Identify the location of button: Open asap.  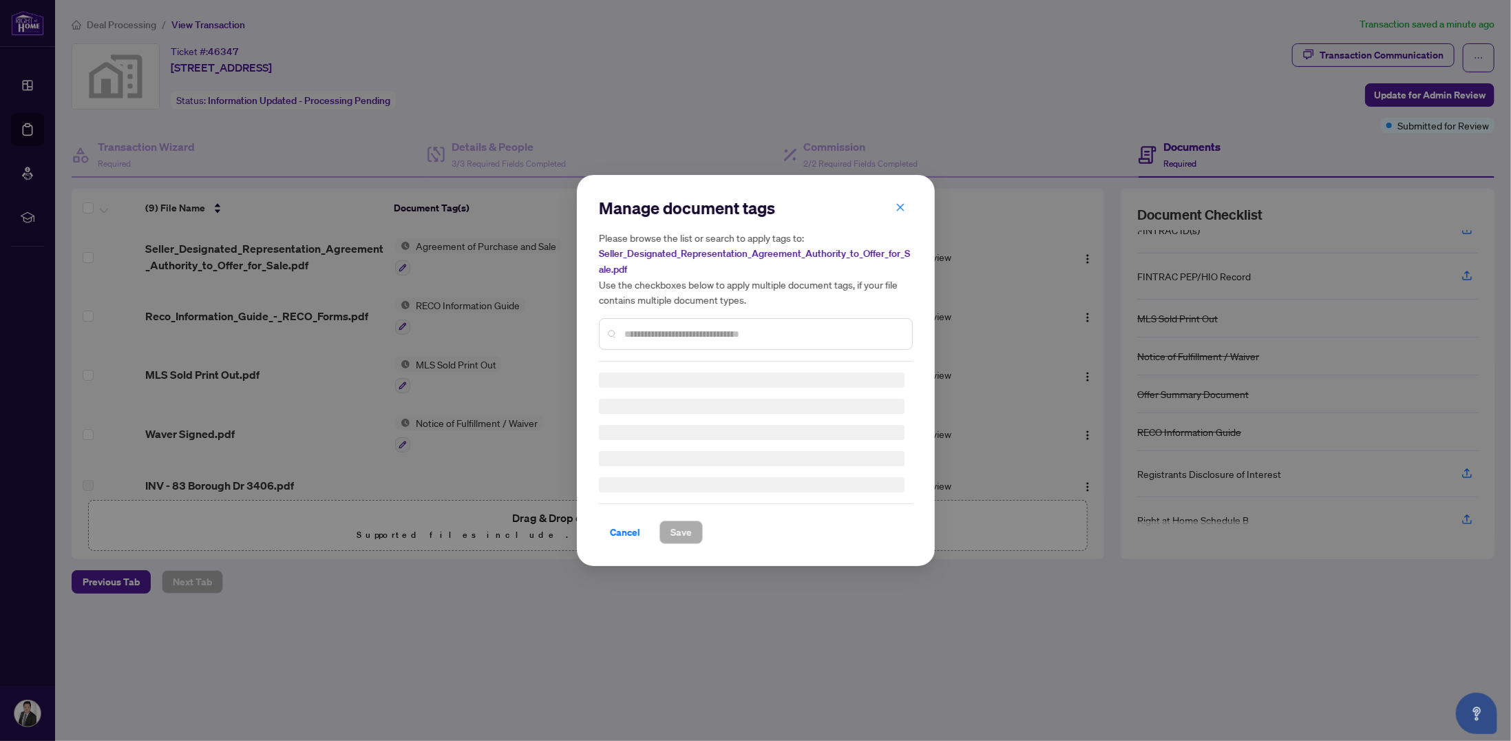
(1477, 713).